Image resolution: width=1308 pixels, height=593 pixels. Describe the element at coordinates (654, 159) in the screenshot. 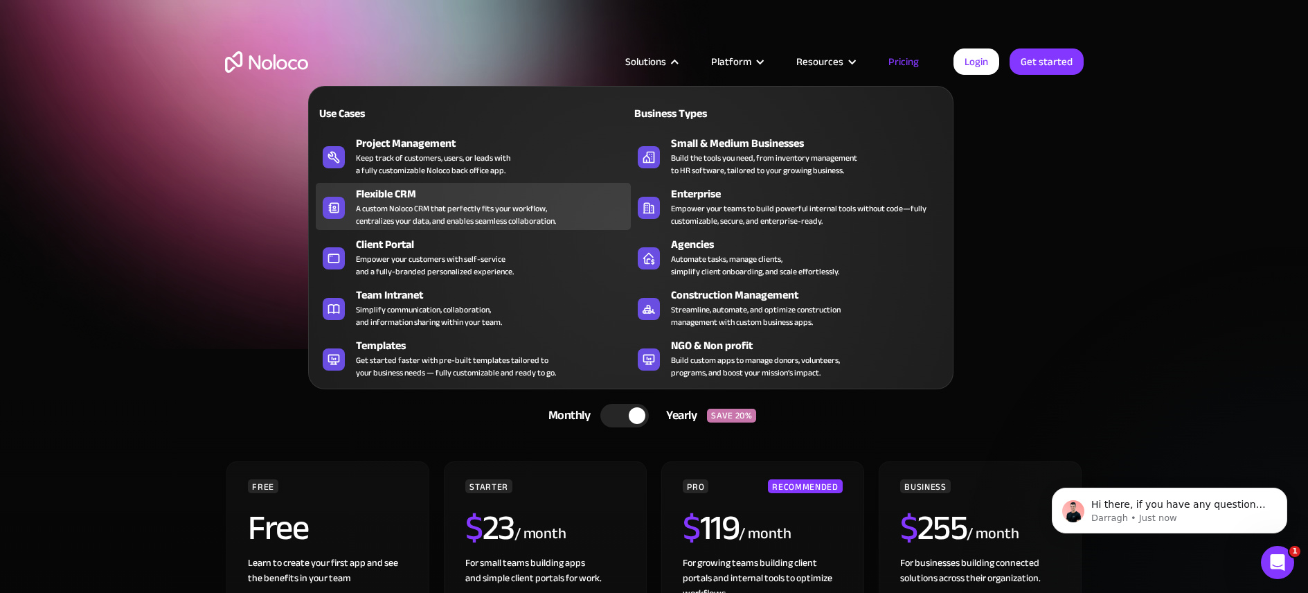

I see `h1: Flexible Pricing Designed for Business` at that location.